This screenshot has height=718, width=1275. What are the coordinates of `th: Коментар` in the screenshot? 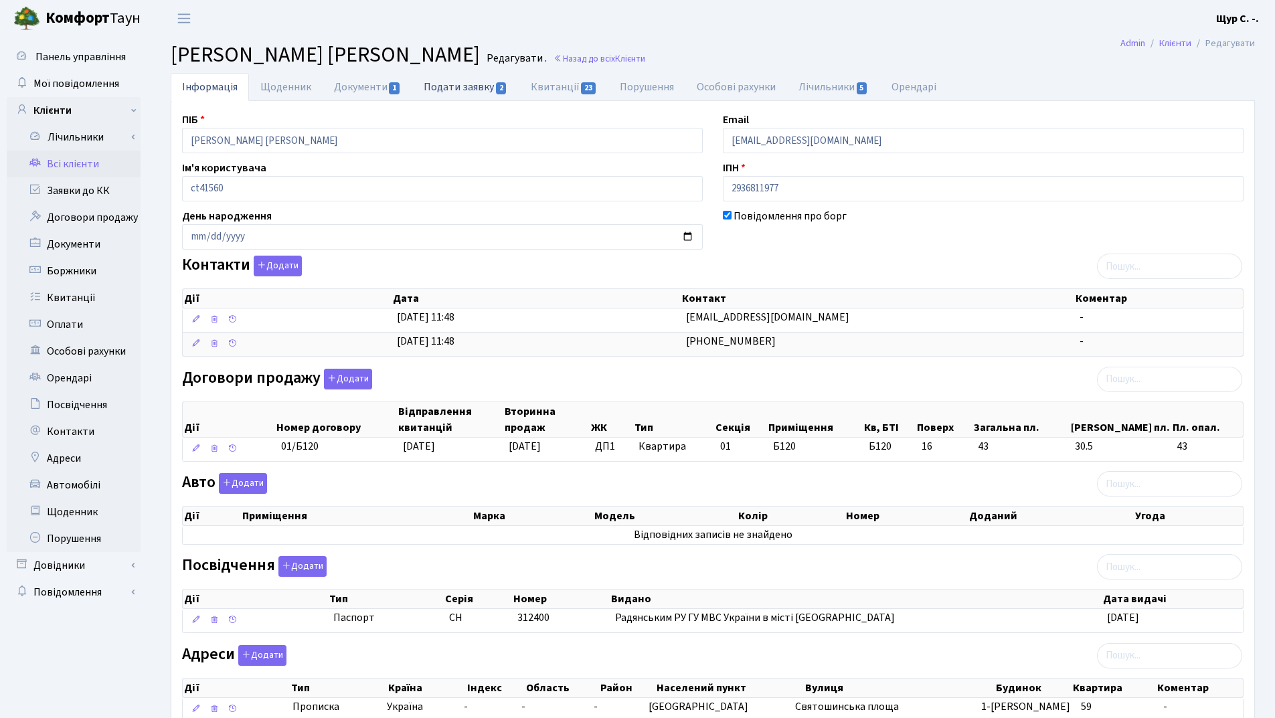 It's located at (1158, 298).